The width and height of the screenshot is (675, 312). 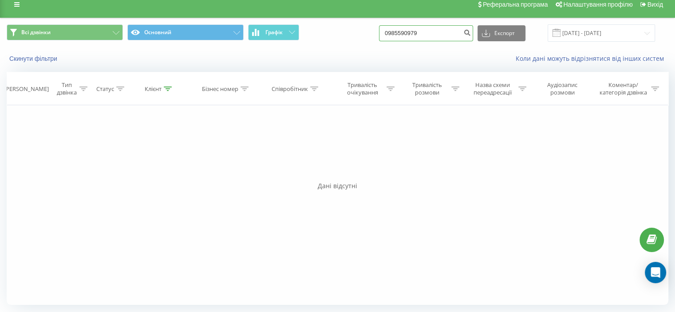 I want to click on div: Назва схеми переадресації, so click(x=493, y=89).